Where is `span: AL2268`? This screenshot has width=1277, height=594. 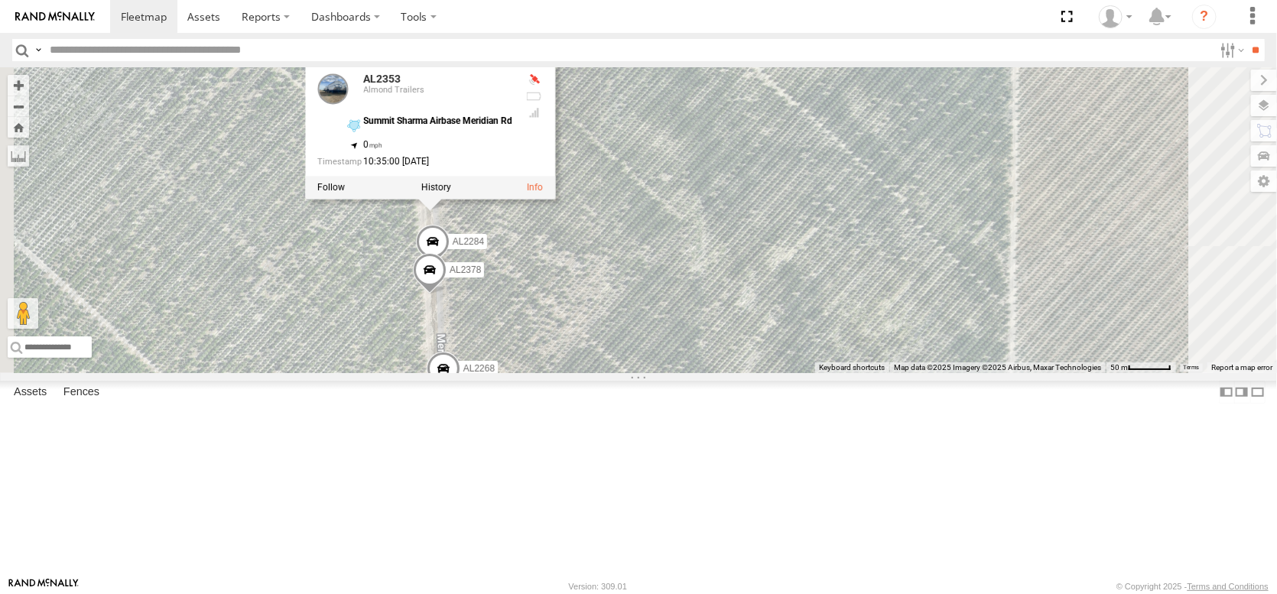
span: AL2268 is located at coordinates (479, 369).